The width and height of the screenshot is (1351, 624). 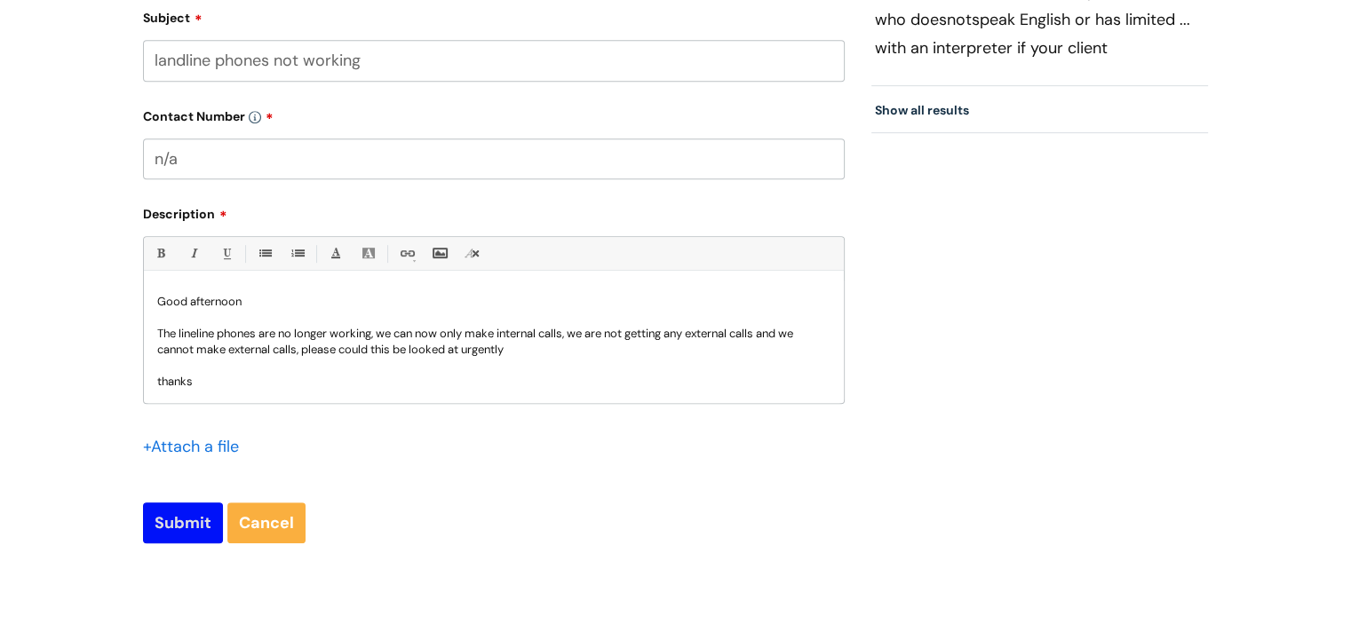 What do you see at coordinates (193, 253) in the screenshot?
I see `a: Italic (Ctrl-I)` at bounding box center [193, 253].